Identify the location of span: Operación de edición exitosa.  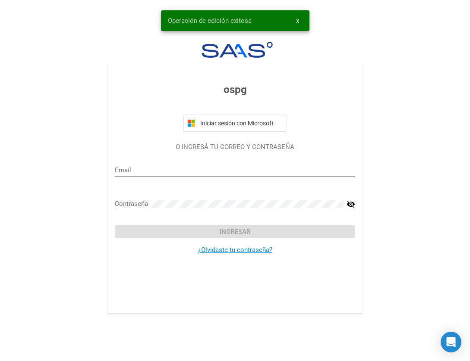
(210, 21).